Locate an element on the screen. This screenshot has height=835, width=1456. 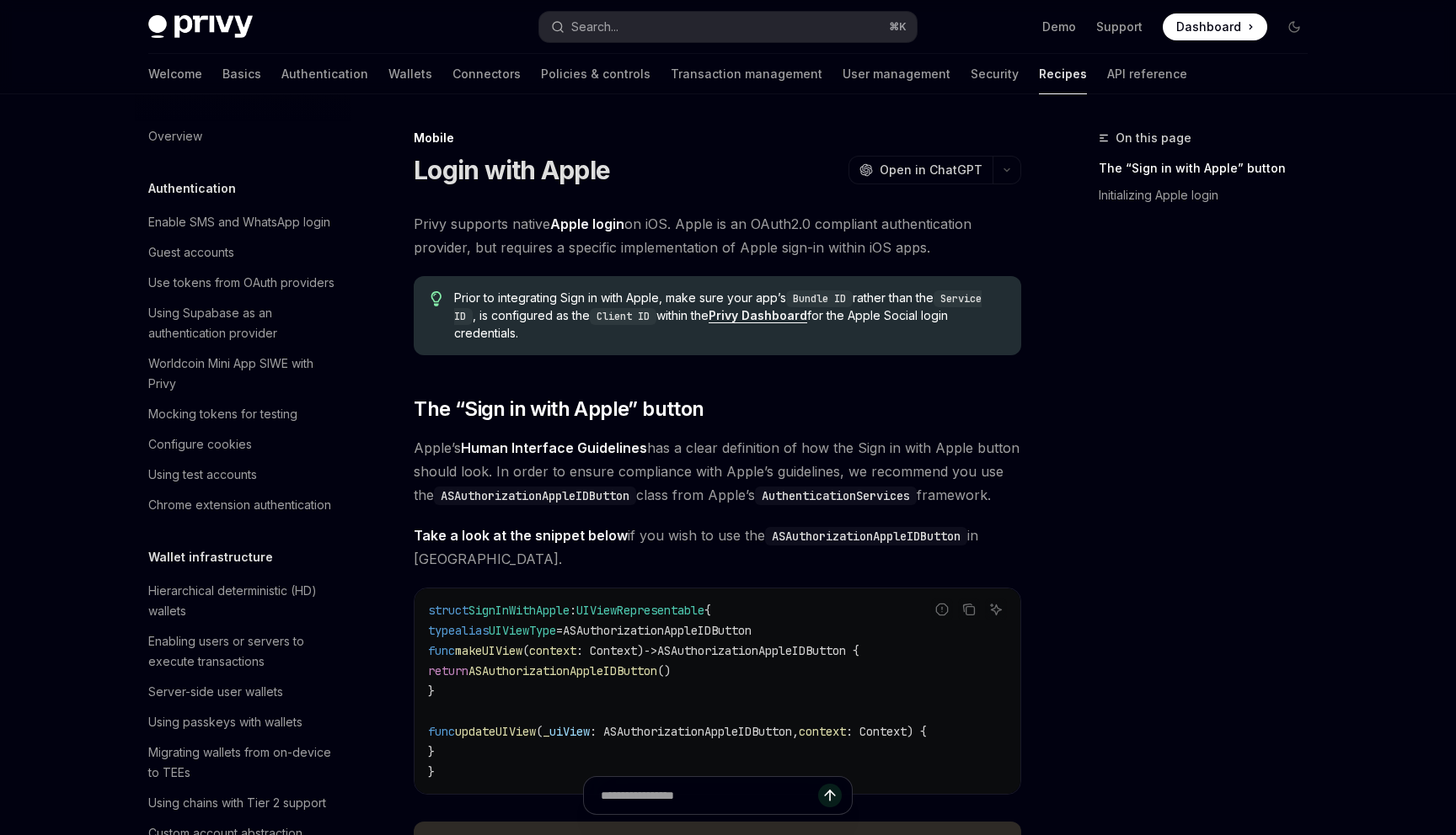
div: Chrome extension authentication is located at coordinates (239, 505).